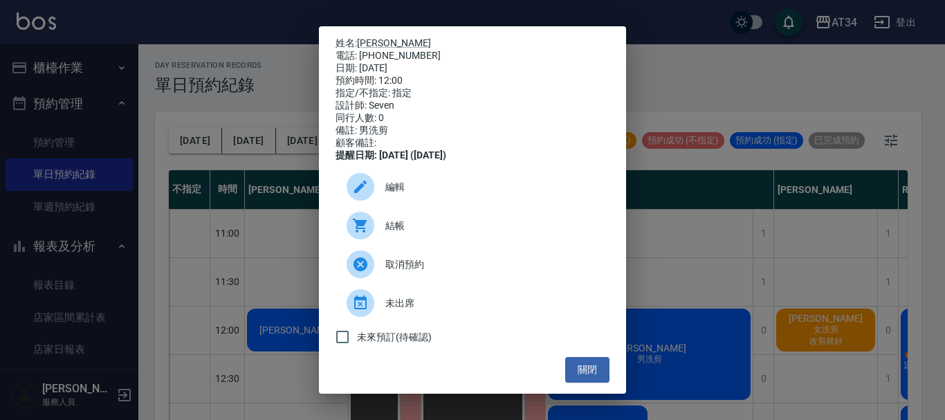 This screenshot has height=420, width=945. I want to click on div: 設計師: Seven, so click(473, 106).